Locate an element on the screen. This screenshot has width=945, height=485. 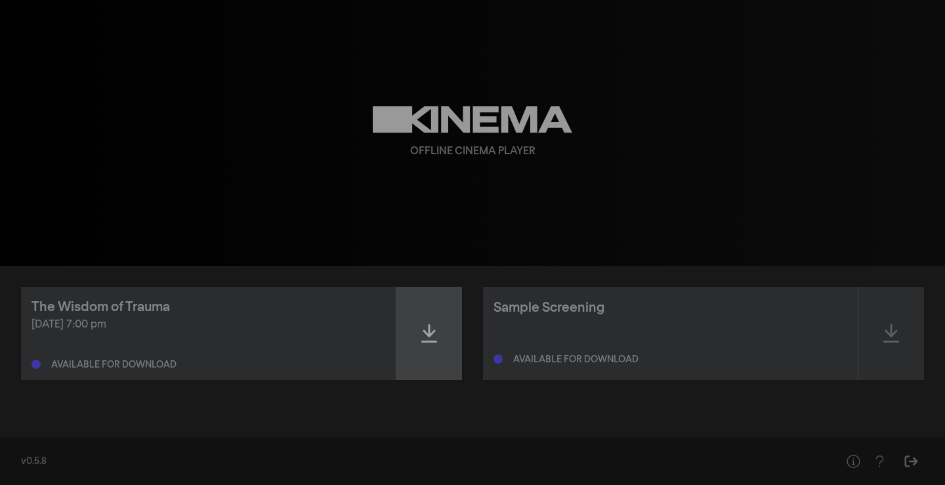
div: Offline Cinema Player is located at coordinates (472, 152).